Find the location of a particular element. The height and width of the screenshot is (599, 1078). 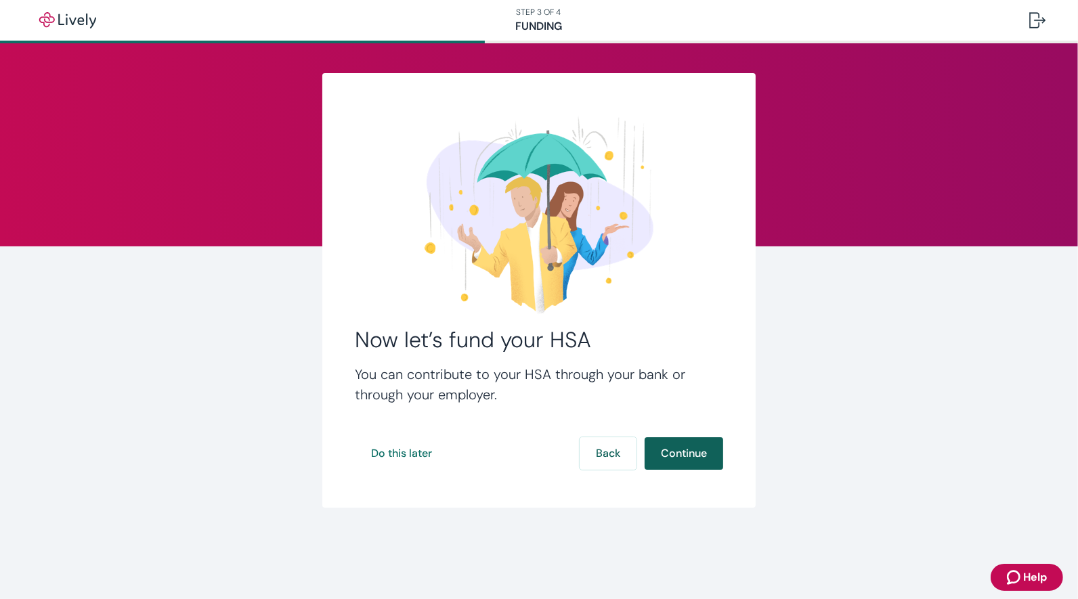

button: Back is located at coordinates (608, 454).